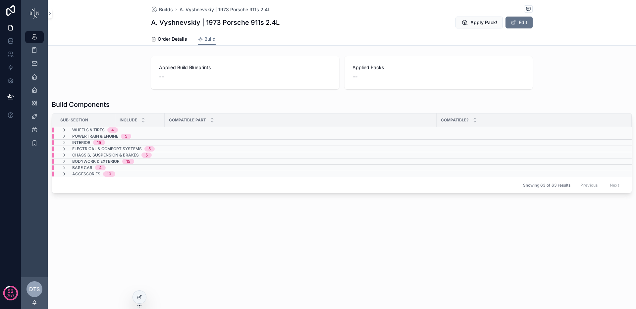 The height and width of the screenshot is (309, 636). Describe the element at coordinates (82, 168) in the screenshot. I see `span: Base Car` at that location.